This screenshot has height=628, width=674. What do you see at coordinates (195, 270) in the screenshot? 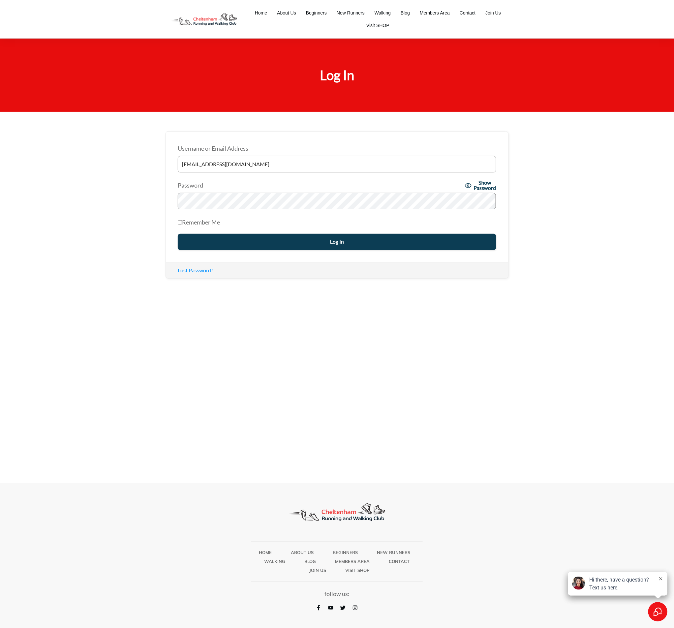
I see `a: Lost Password?` at bounding box center [195, 270].